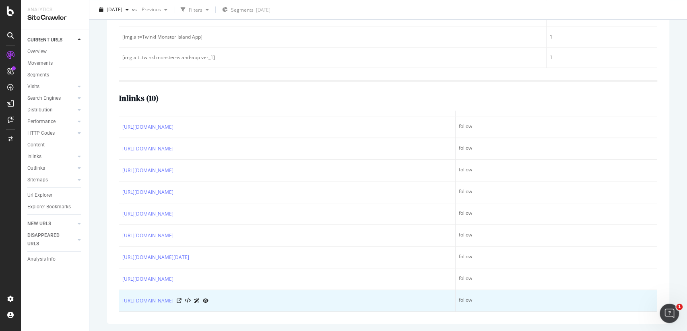  I want to click on div: [img.alt=twinkl monster-island-app ver_1], so click(332, 58).